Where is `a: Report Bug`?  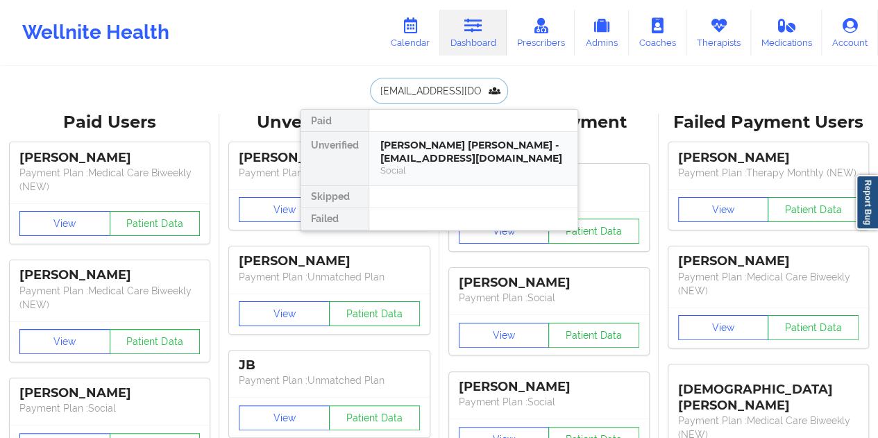 a: Report Bug is located at coordinates (867, 202).